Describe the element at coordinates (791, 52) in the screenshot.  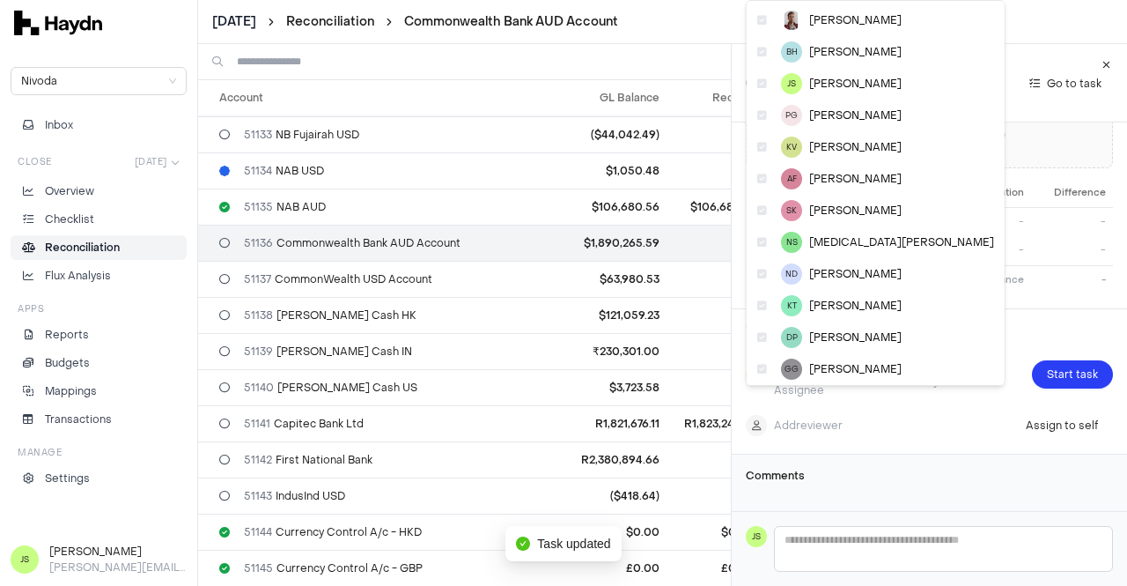
I see `span: BH` at that location.